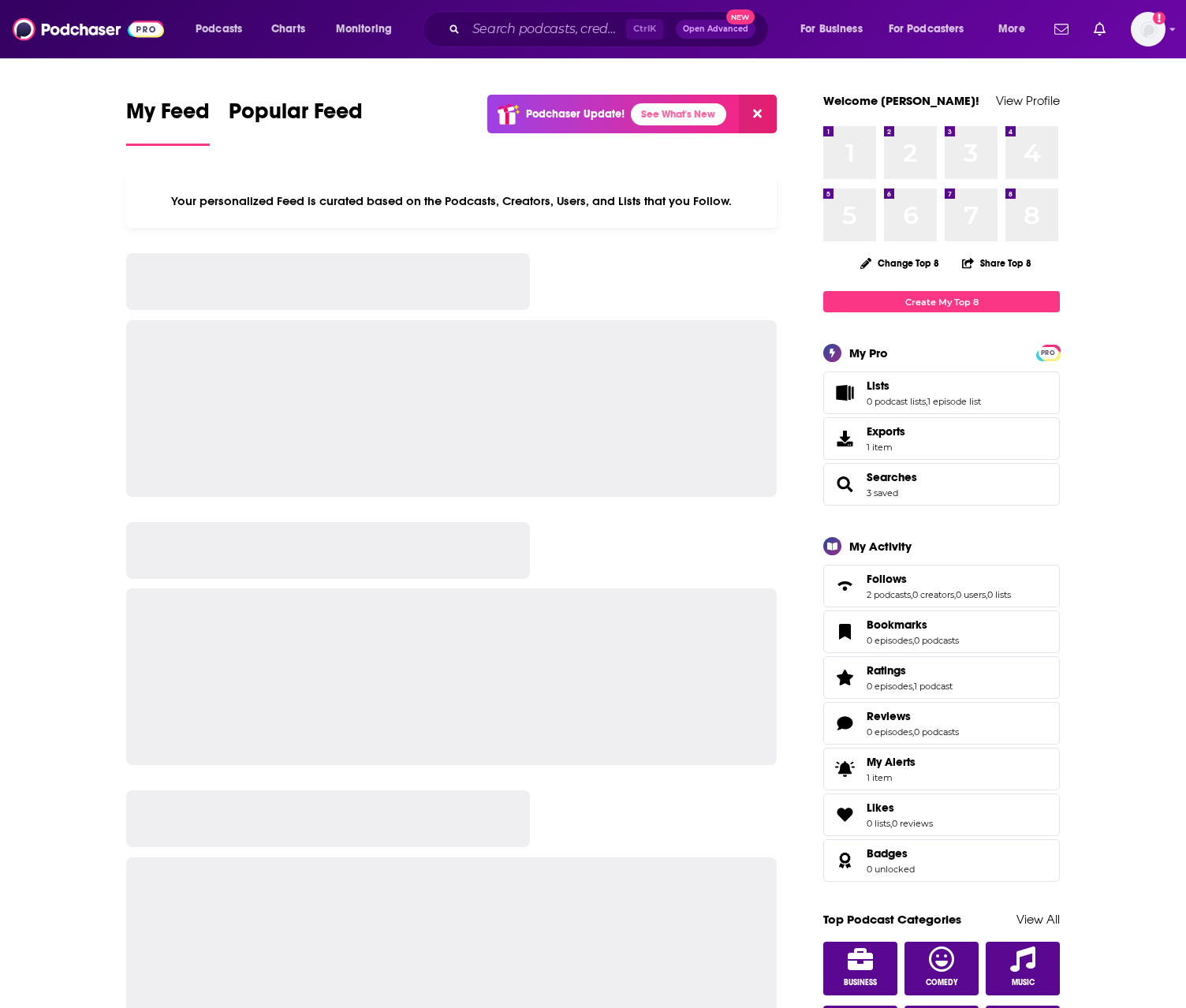 This screenshot has width=1186, height=1008. Describe the element at coordinates (941, 301) in the screenshot. I see `a: Create My Top 8` at that location.